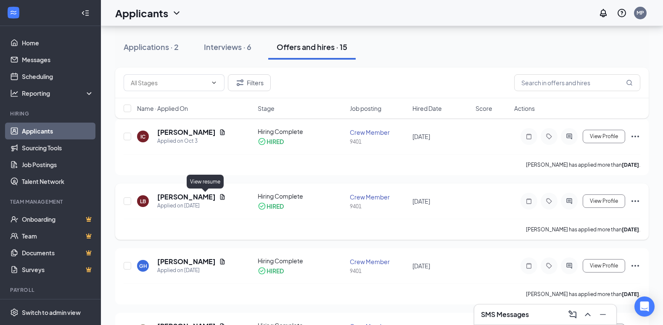 This screenshot has height=325, width=663. I want to click on button: Minimize, so click(603, 315).